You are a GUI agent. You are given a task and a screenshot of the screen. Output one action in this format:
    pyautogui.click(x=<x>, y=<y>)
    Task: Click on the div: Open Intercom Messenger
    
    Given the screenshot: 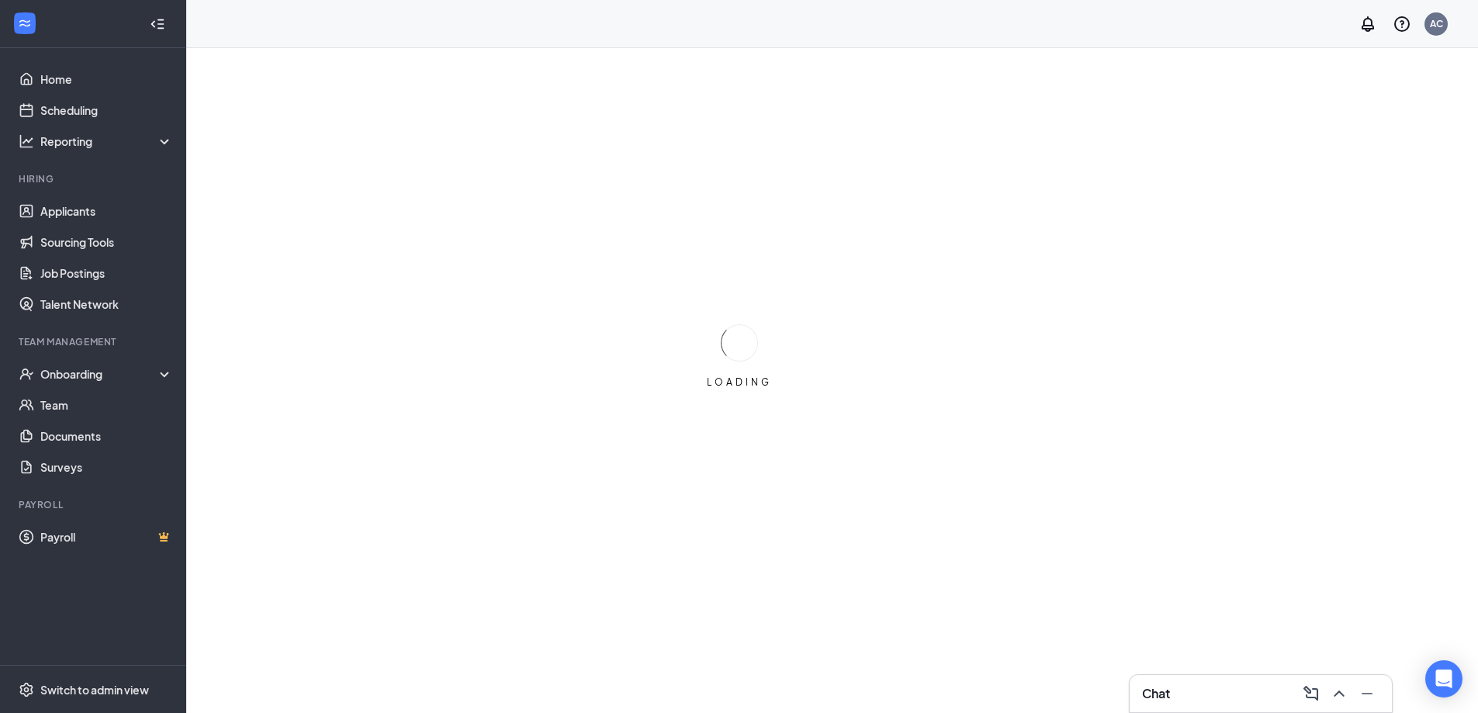 What is the action you would take?
    pyautogui.click(x=1444, y=679)
    